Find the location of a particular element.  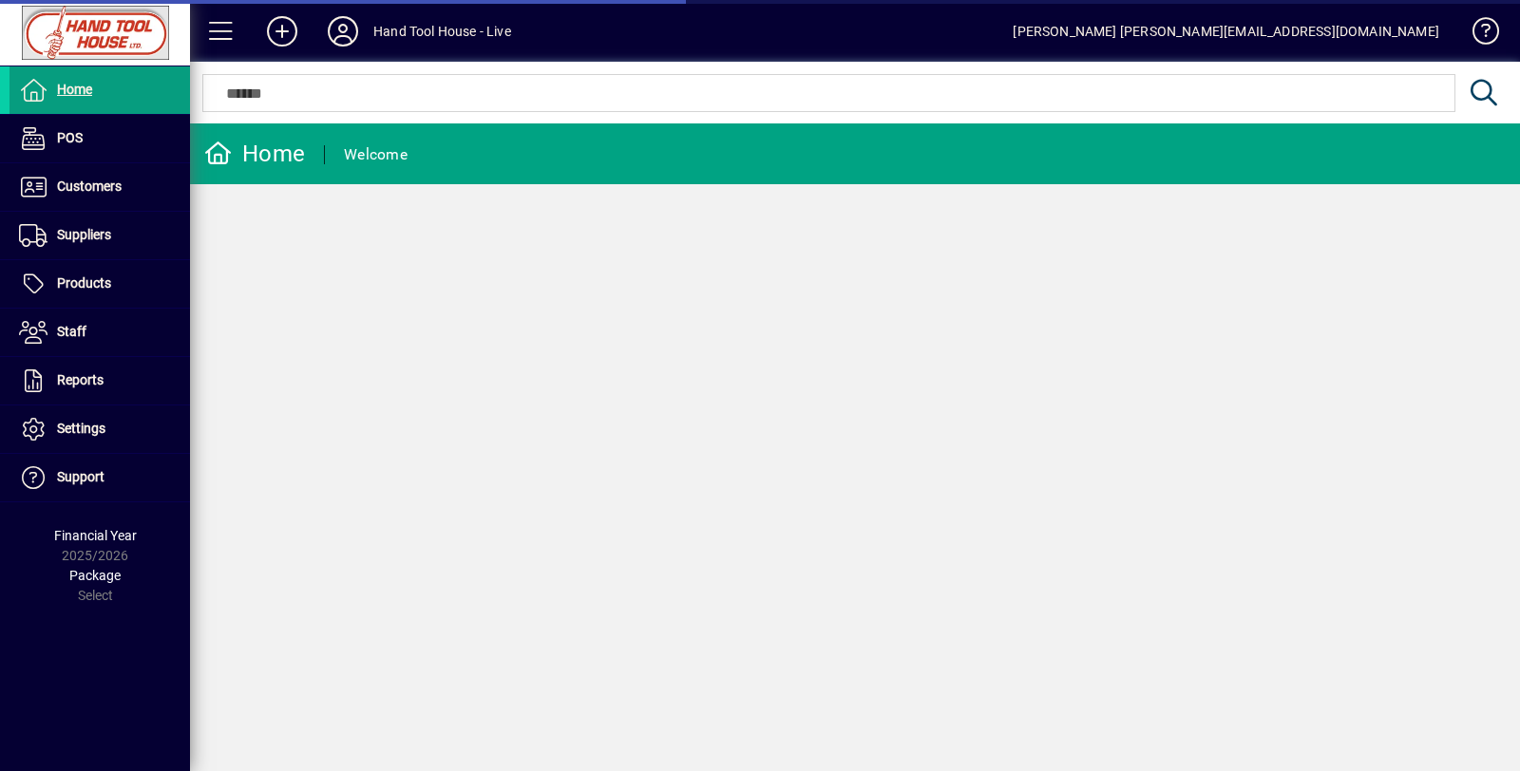

a: POS is located at coordinates (100, 139).